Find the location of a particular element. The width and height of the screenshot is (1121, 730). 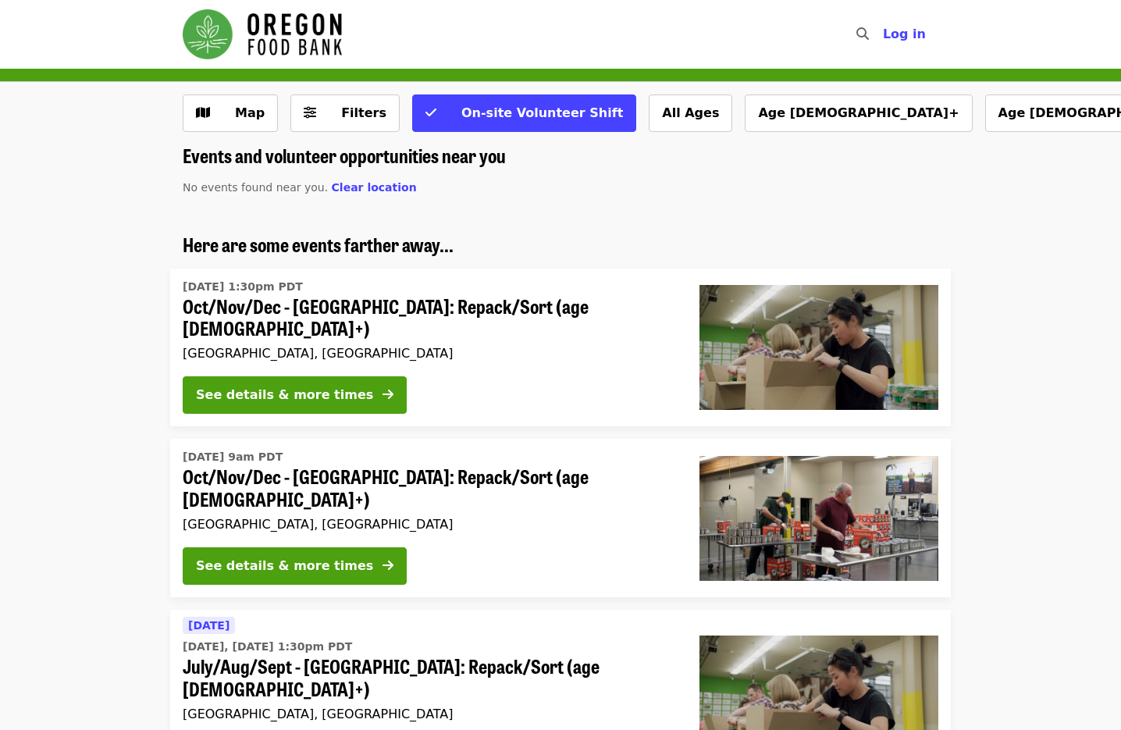

span: Map is located at coordinates (250, 112).